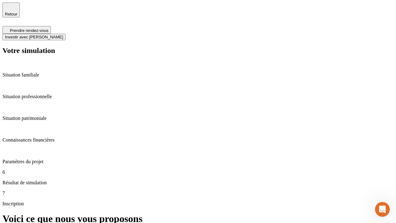  What do you see at coordinates (198, 50) in the screenshot?
I see `h2: Votre simulation` at bounding box center [198, 50].